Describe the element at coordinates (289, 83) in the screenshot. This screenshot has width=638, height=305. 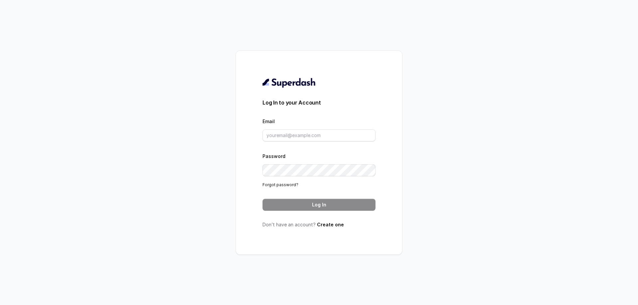
I see `img: light.svg` at that location.